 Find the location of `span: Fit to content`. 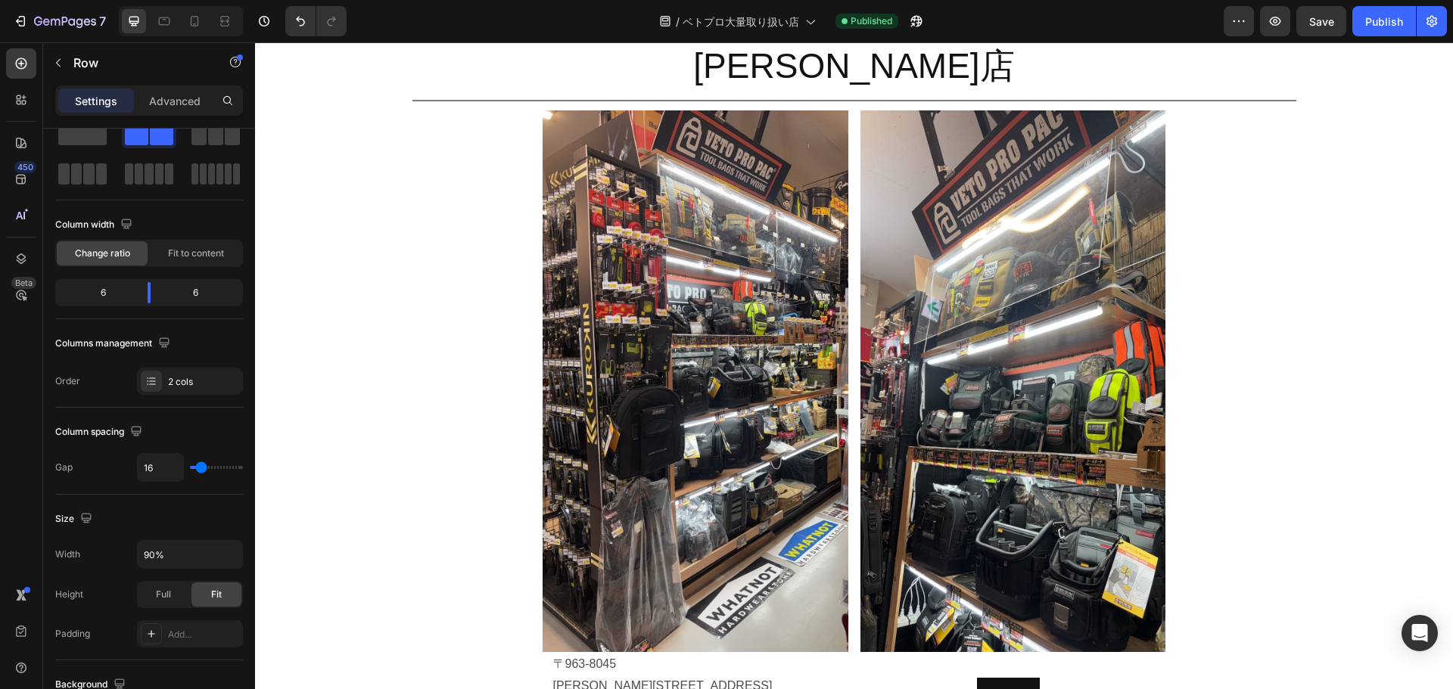

span: Fit to content is located at coordinates (196, 253).